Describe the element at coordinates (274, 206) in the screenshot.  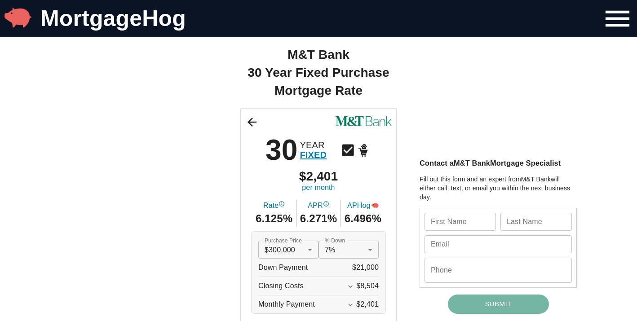
I see `span: Rate` at that location.